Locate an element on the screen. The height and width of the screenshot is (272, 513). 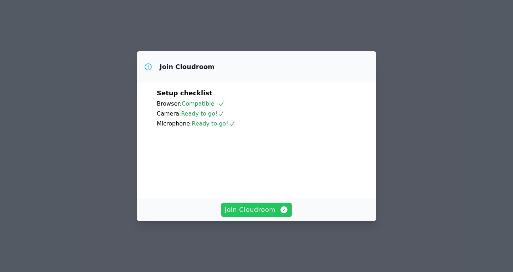
span: Camera: is located at coordinates (169, 114).